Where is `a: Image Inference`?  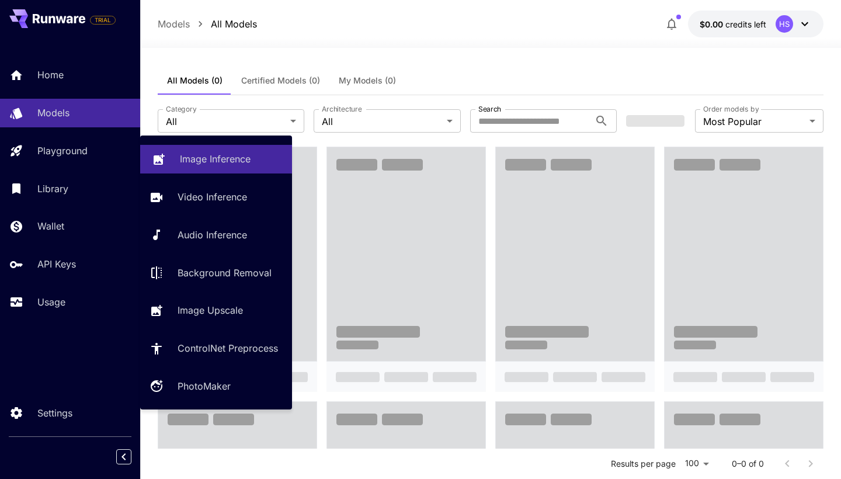 a: Image Inference is located at coordinates (216, 159).